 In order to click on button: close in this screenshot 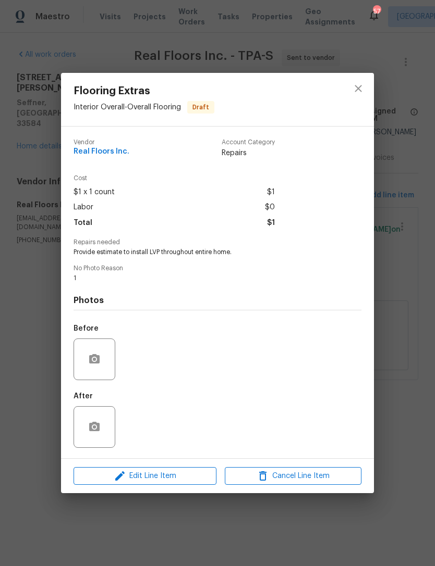, I will do `click(358, 89)`.